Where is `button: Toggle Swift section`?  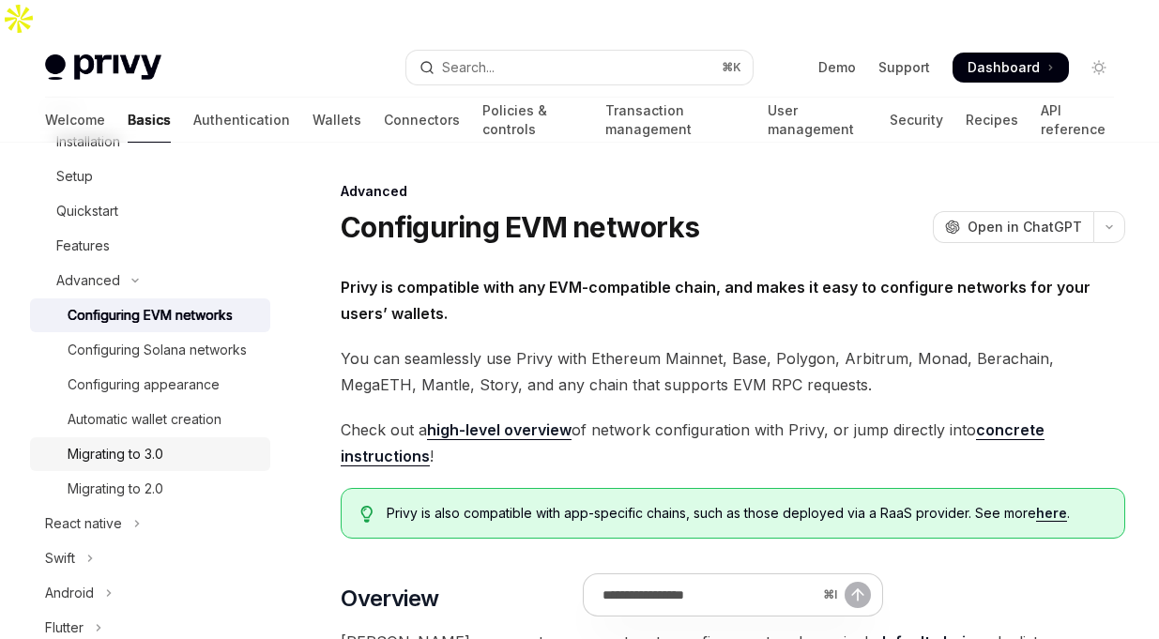 button: Toggle Swift section is located at coordinates (150, 558).